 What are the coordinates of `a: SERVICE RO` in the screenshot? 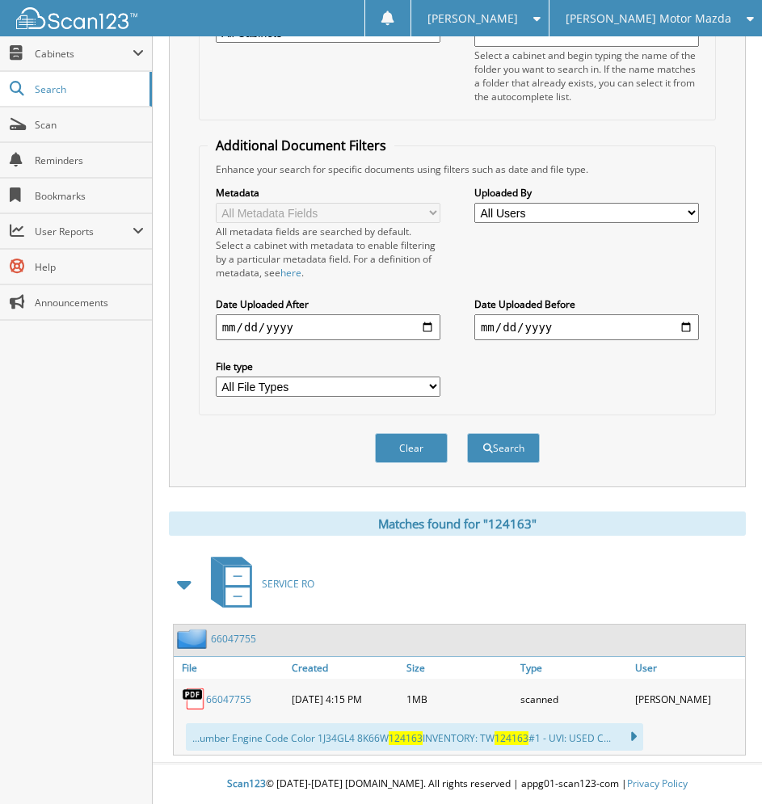 It's located at (258, 583).